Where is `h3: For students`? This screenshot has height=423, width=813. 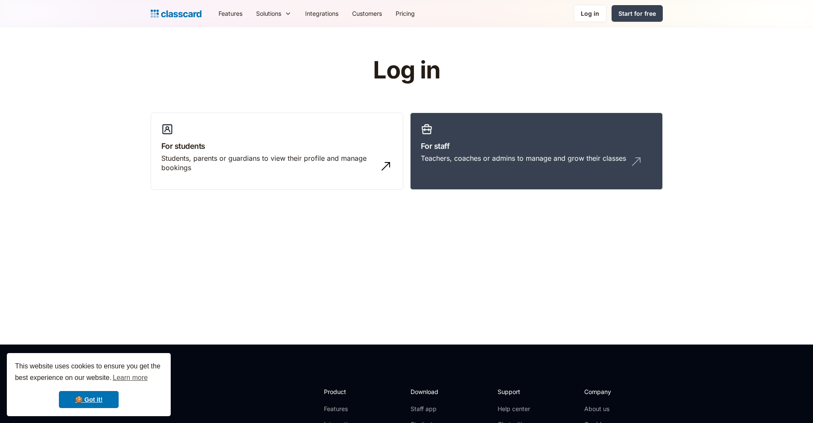 h3: For students is located at coordinates (277, 146).